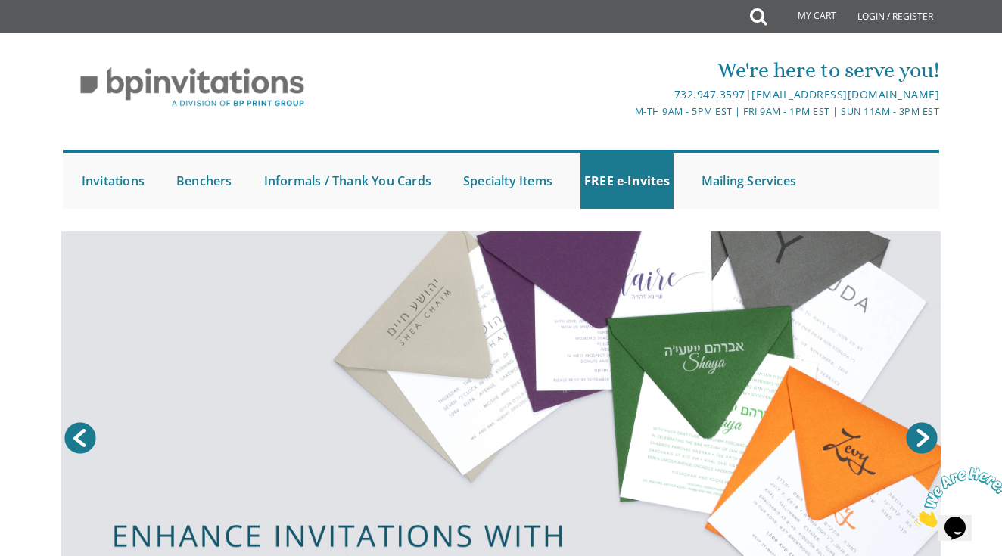  Describe the element at coordinates (922, 438) in the screenshot. I see `a: Next` at that location.